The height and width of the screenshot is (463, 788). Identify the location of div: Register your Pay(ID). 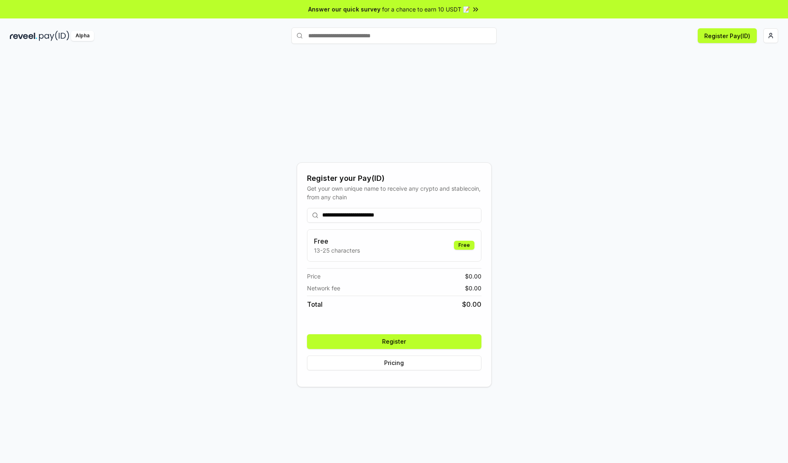
(394, 178).